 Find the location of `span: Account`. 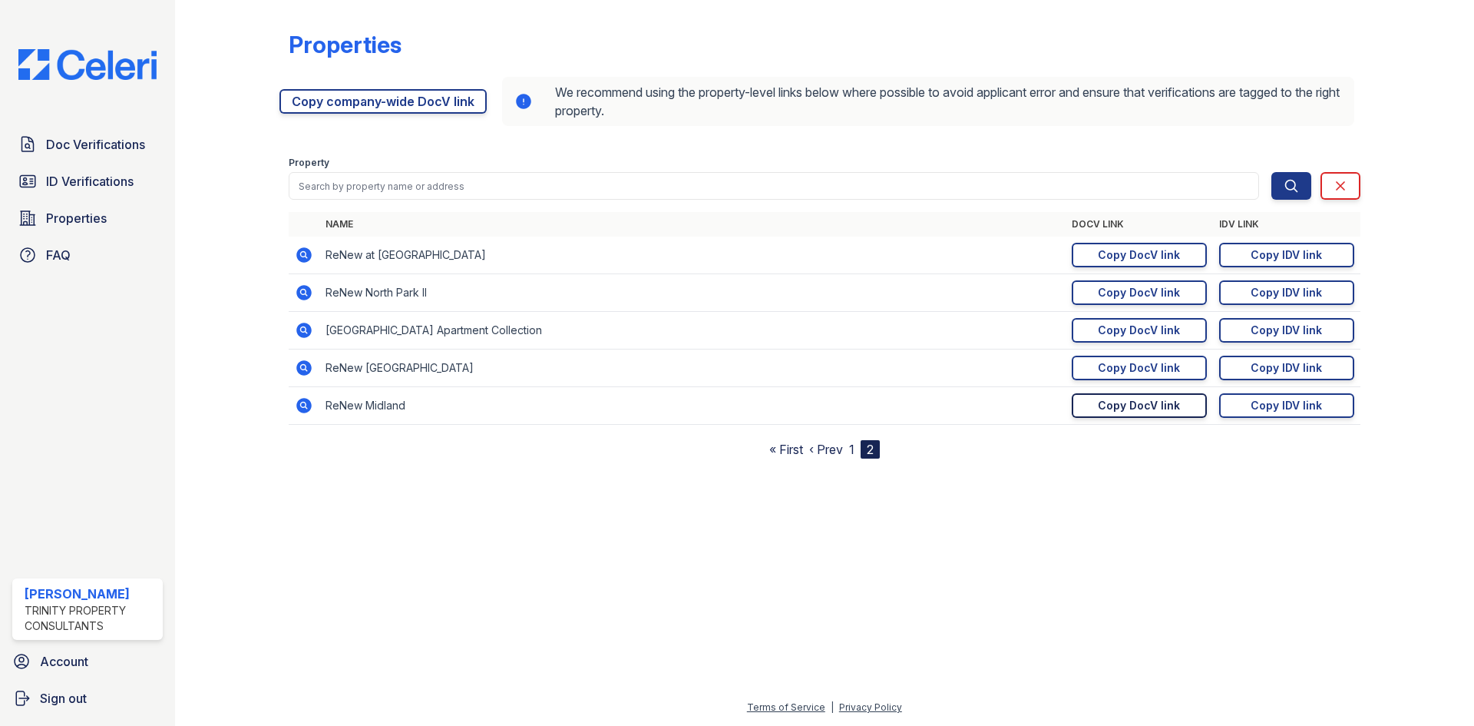

span: Account is located at coordinates (64, 661).